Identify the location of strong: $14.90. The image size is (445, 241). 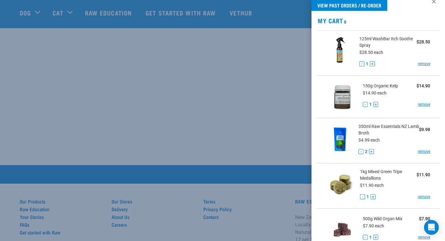
(424, 86).